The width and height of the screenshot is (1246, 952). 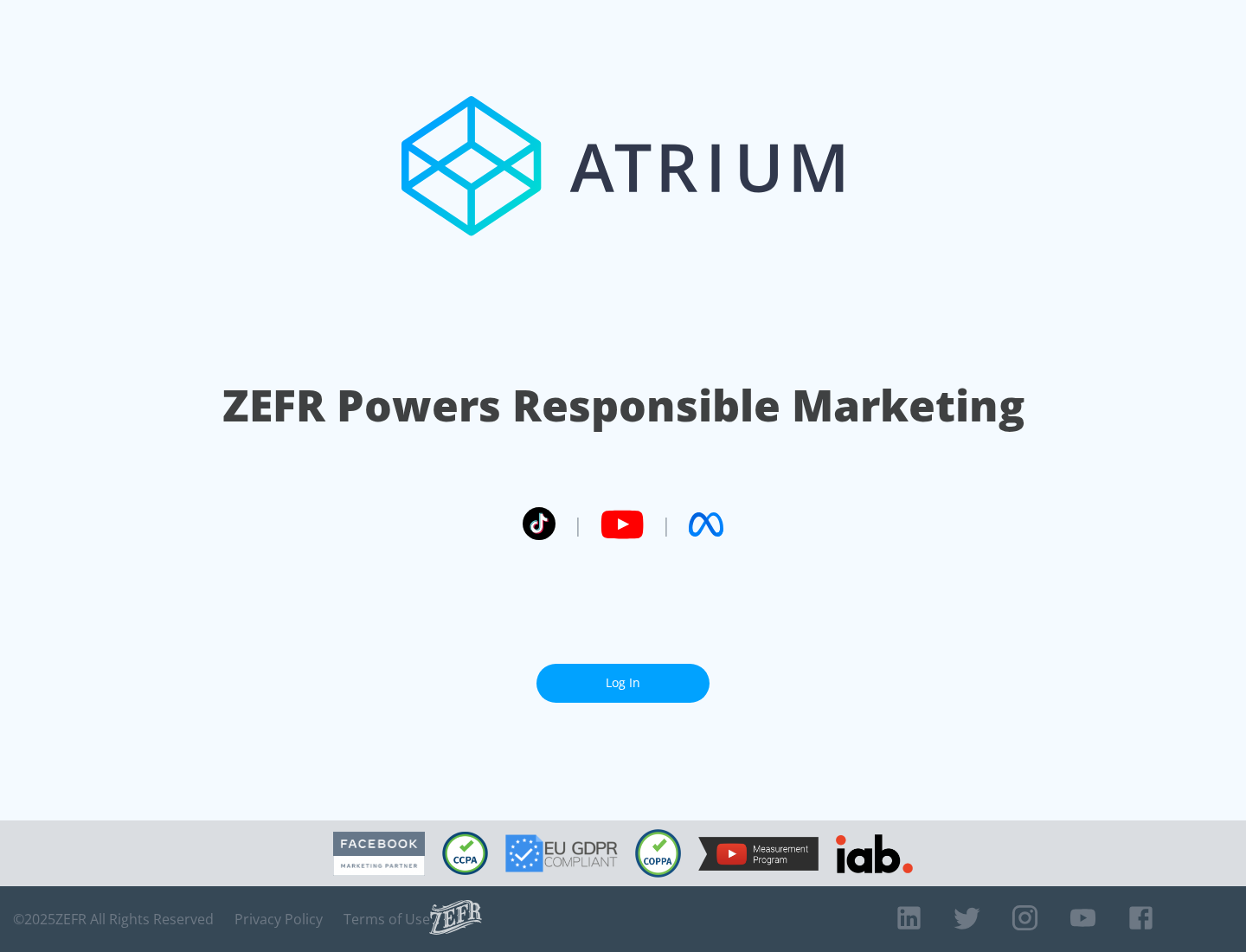 What do you see at coordinates (874, 854) in the screenshot?
I see `img: IAB` at bounding box center [874, 854].